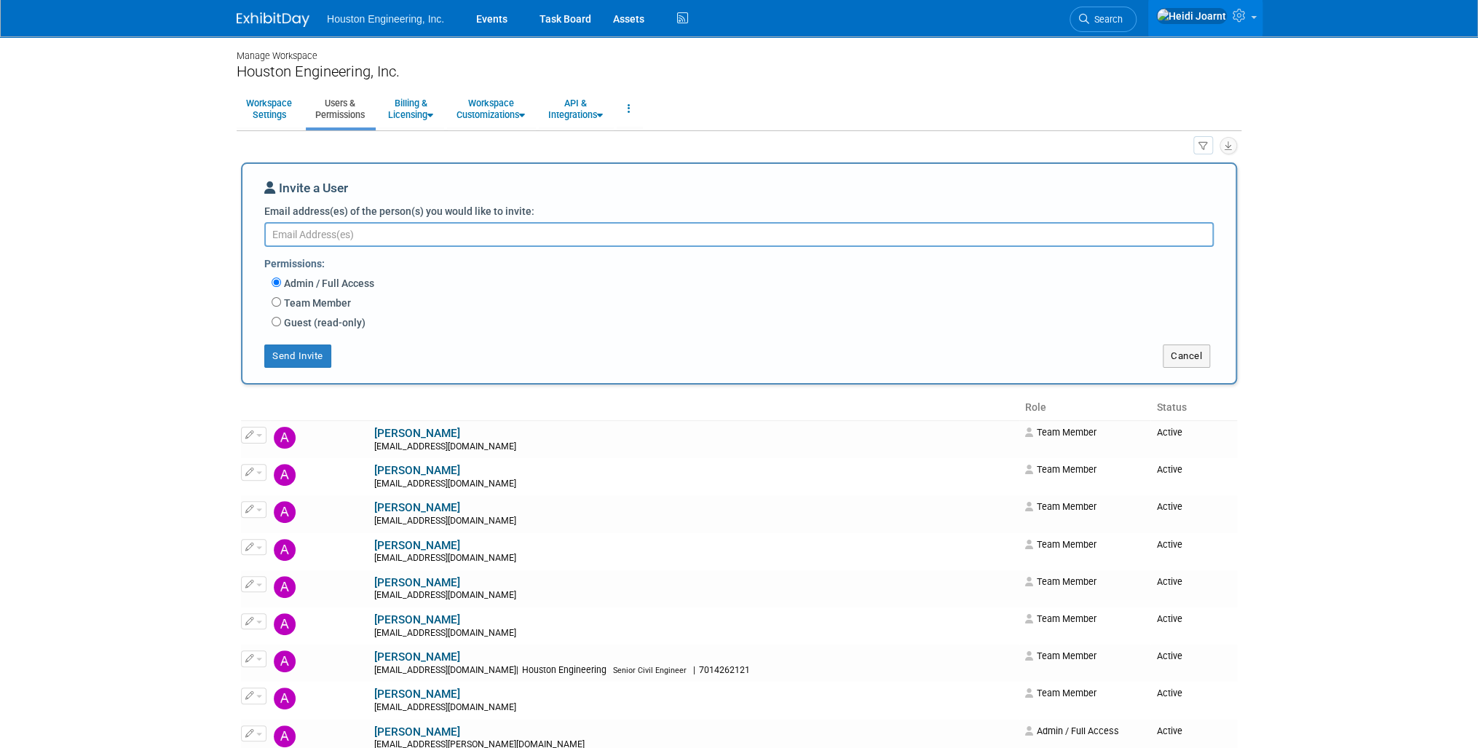 The image size is (1478, 748). I want to click on div: Houston Engineering, Inc., so click(739, 71).